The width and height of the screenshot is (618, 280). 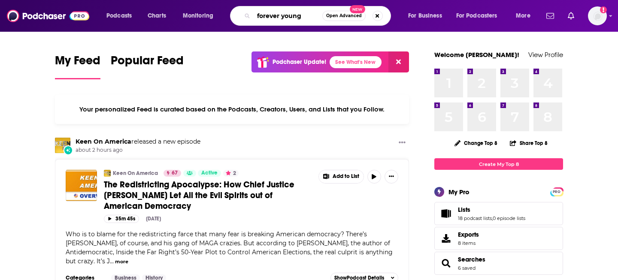 What do you see at coordinates (344, 16) in the screenshot?
I see `button: Open AdvancedNew` at bounding box center [344, 16].